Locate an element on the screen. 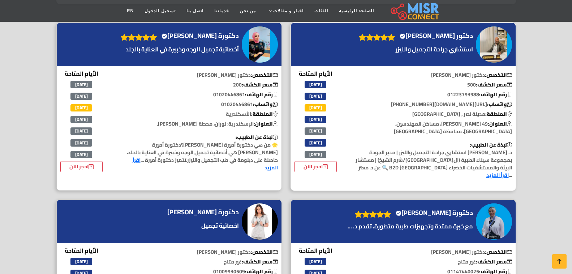 This screenshot has height=274, width=572. a: أخصائية تجميل الوجه وخبيرة في العناية بالجلد is located at coordinates (179, 49).